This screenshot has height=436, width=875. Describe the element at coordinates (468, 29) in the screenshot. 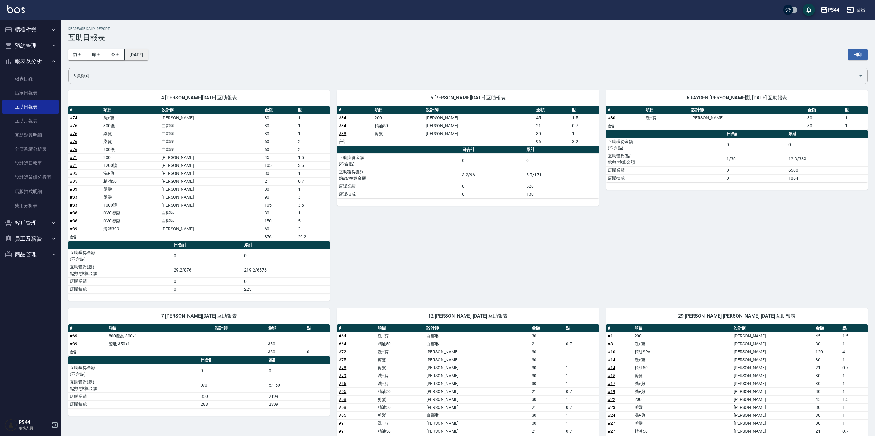

I see `h2: Decrease Daily Report` at that location.